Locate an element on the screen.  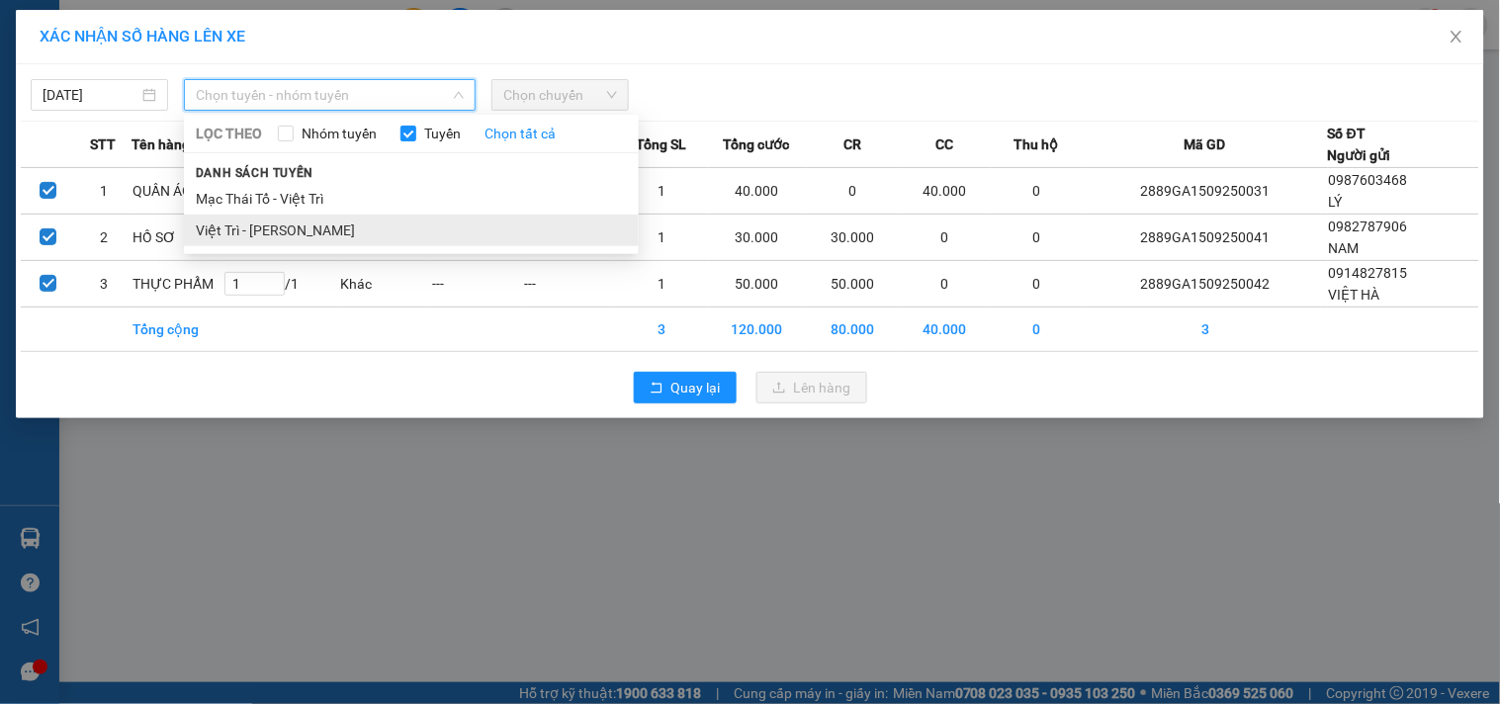
button: rollbackQuay lại is located at coordinates (685, 388).